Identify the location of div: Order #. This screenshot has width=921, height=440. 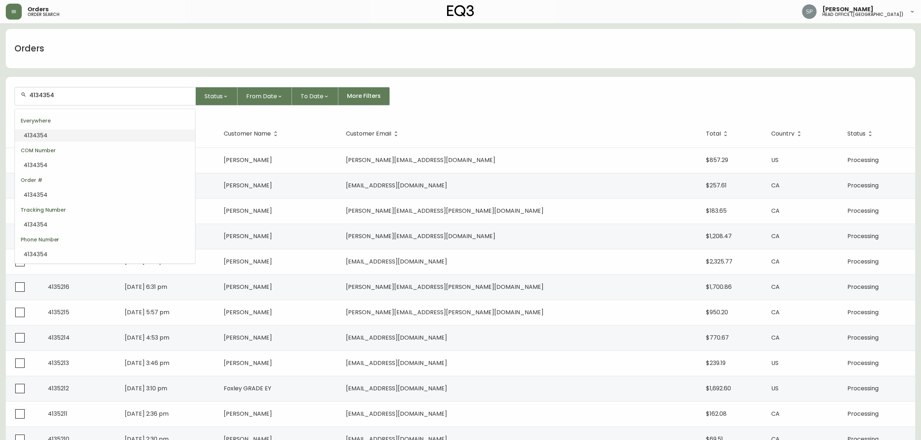
(105, 180).